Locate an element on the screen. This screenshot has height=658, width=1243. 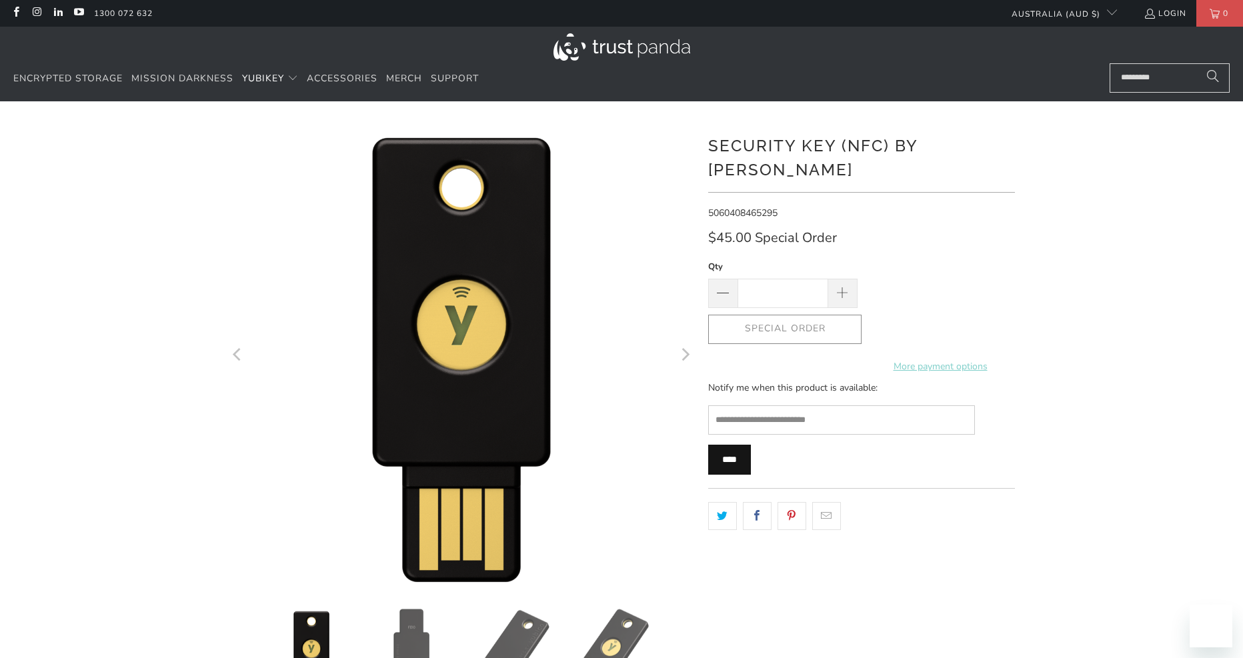
span: Special Order is located at coordinates (796, 238).